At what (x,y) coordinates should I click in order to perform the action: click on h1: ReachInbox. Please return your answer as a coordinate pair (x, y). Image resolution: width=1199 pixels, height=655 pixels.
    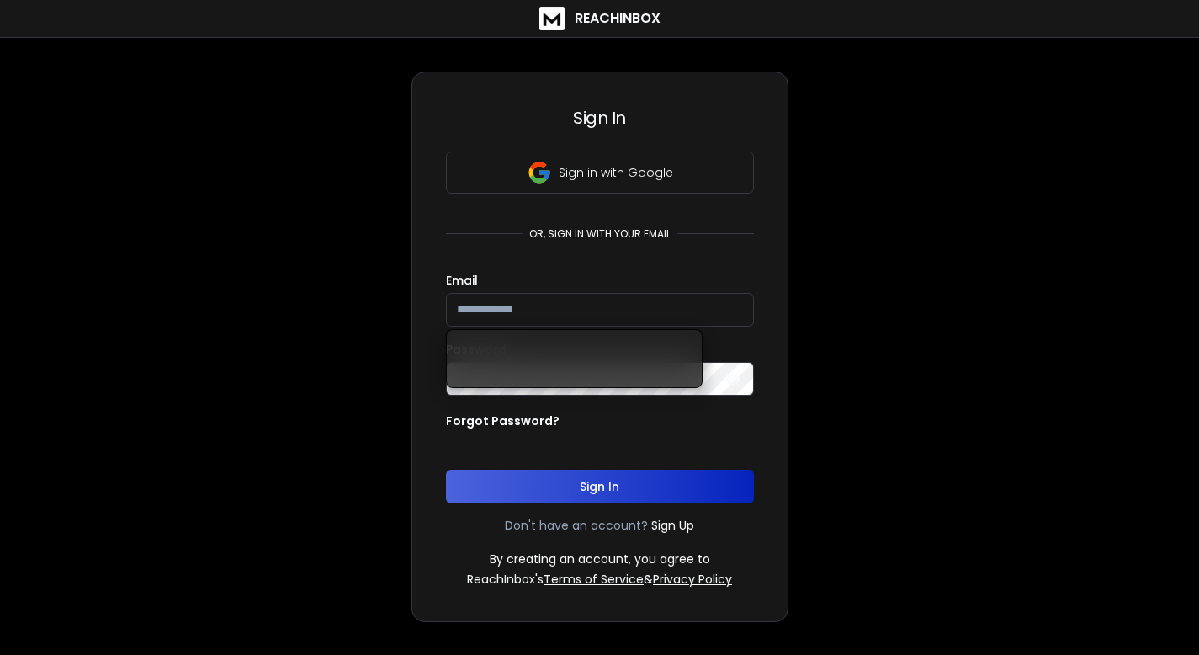
    Looking at the image, I should click on (618, 19).